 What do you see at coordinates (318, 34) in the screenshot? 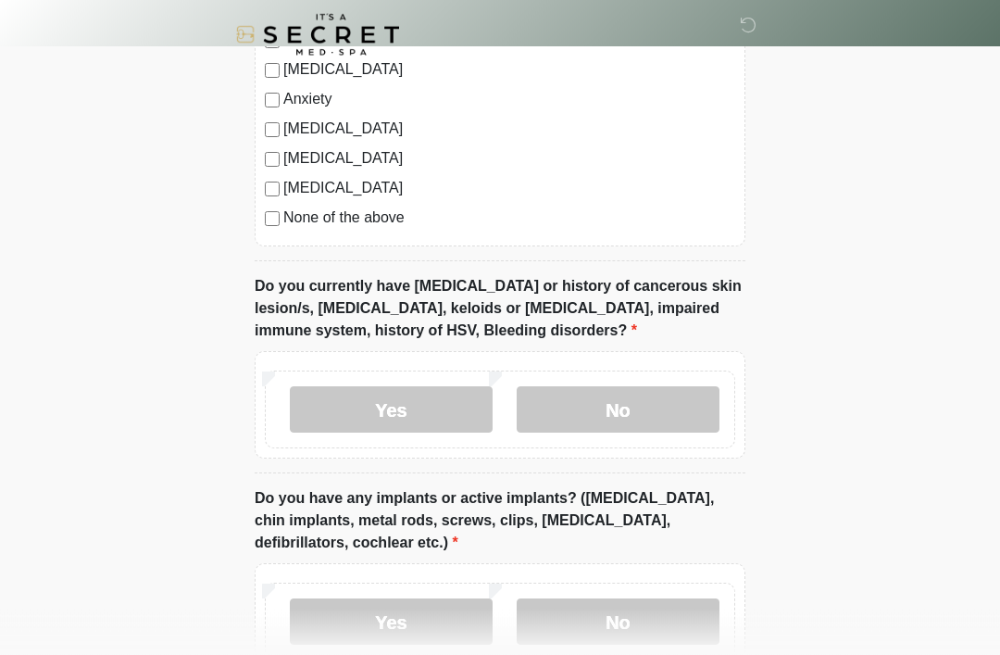
I see `img: It's A Secret Med Spa Logo` at bounding box center [318, 34].